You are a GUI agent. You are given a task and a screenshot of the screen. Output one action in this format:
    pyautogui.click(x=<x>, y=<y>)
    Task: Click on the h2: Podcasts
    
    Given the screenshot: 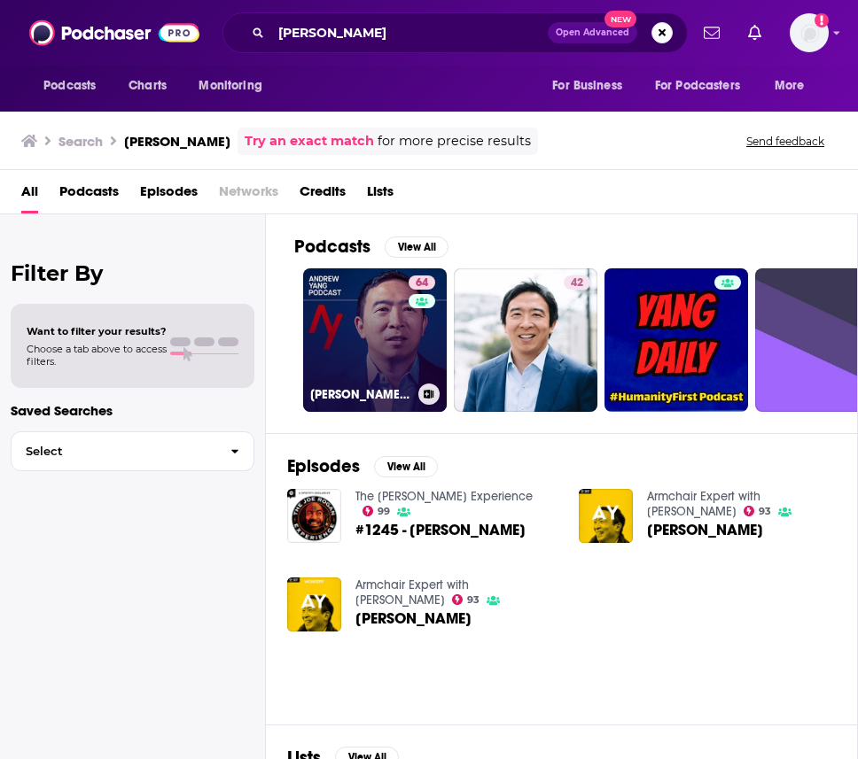 What is the action you would take?
    pyautogui.click(x=332, y=246)
    